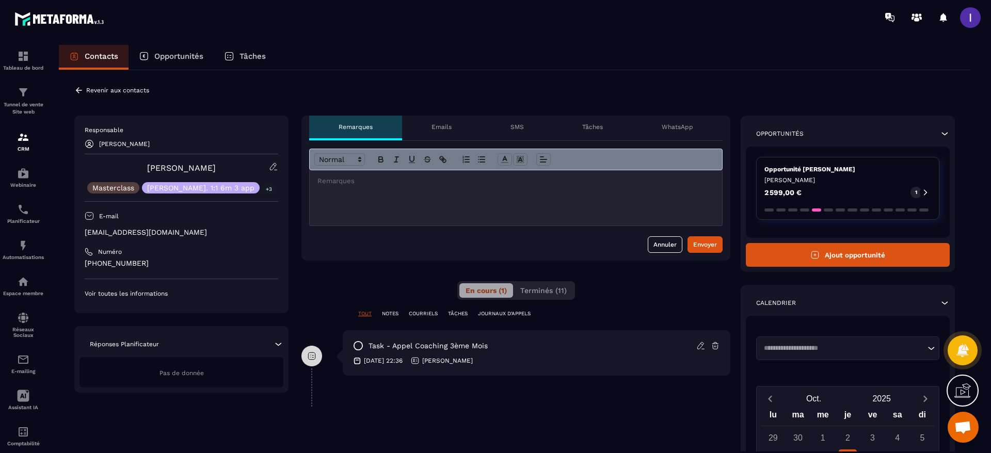 The height and width of the screenshot is (453, 991). I want to click on p: Numéro, so click(110, 252).